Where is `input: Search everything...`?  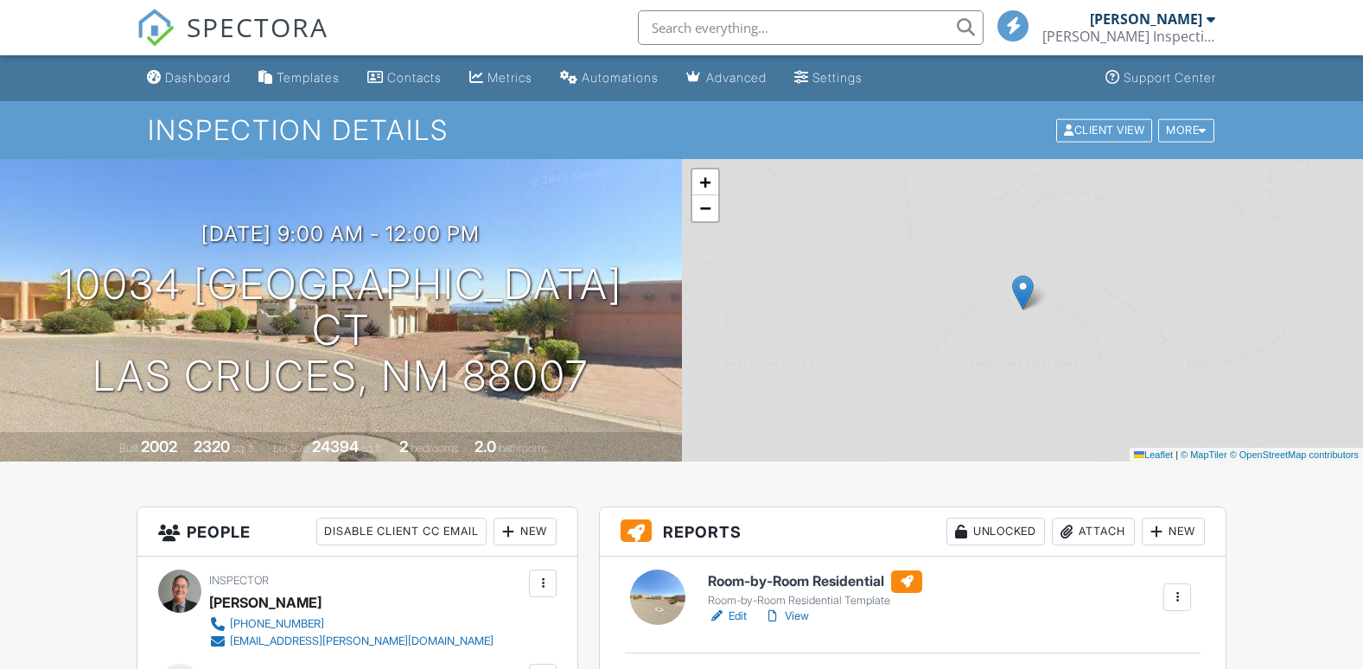
input: Search everything... is located at coordinates (811, 28).